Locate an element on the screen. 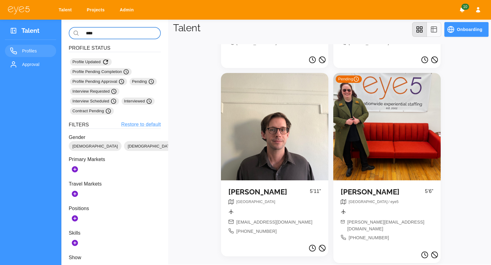 This screenshot has height=265, width=491. img: eye5 is located at coordinates (19, 10).